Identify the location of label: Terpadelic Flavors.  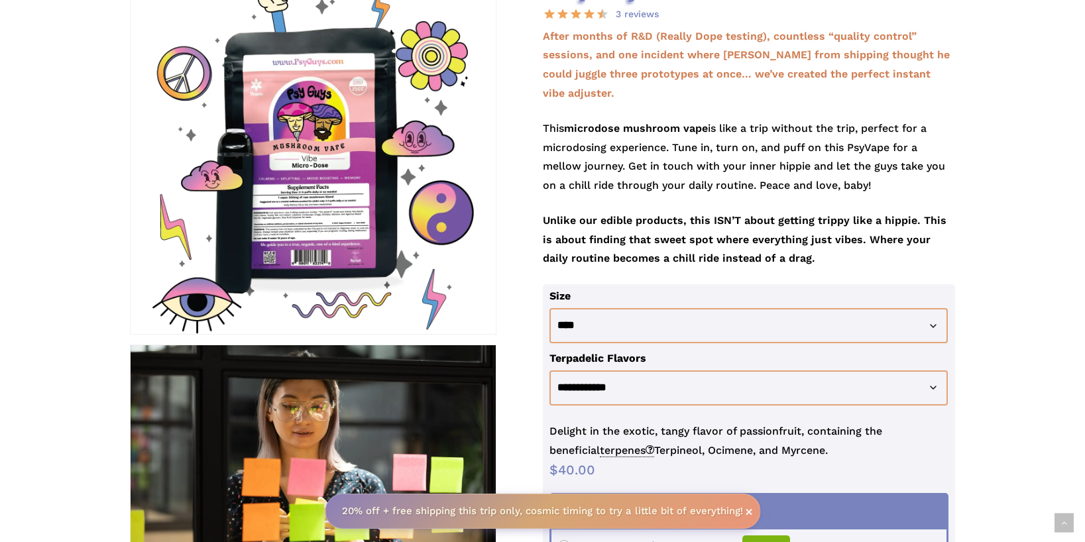
(598, 358).